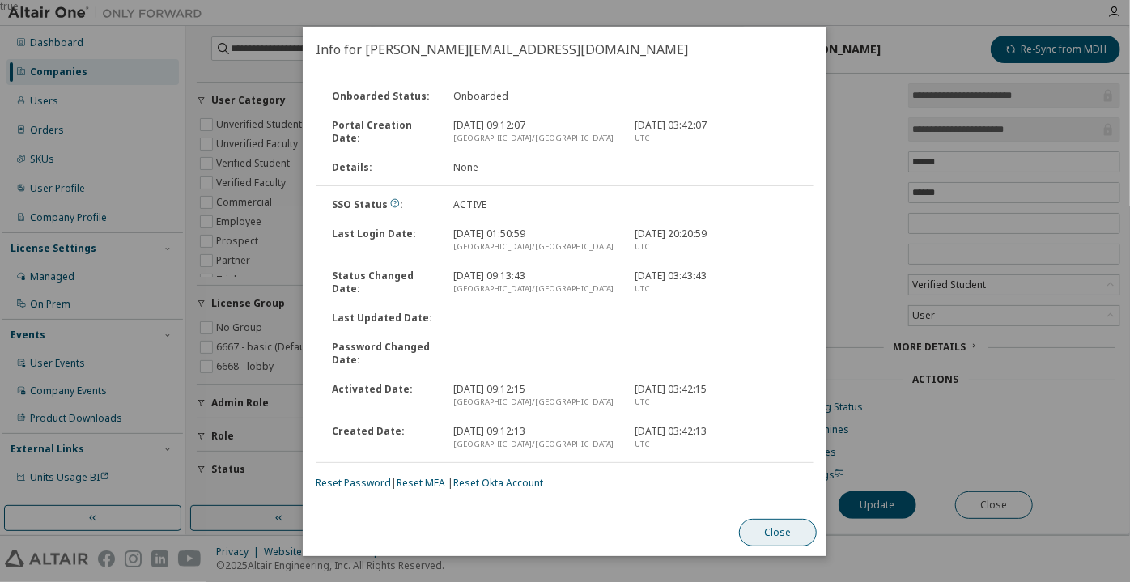  I want to click on div: Onboarded Status :, so click(383, 96).